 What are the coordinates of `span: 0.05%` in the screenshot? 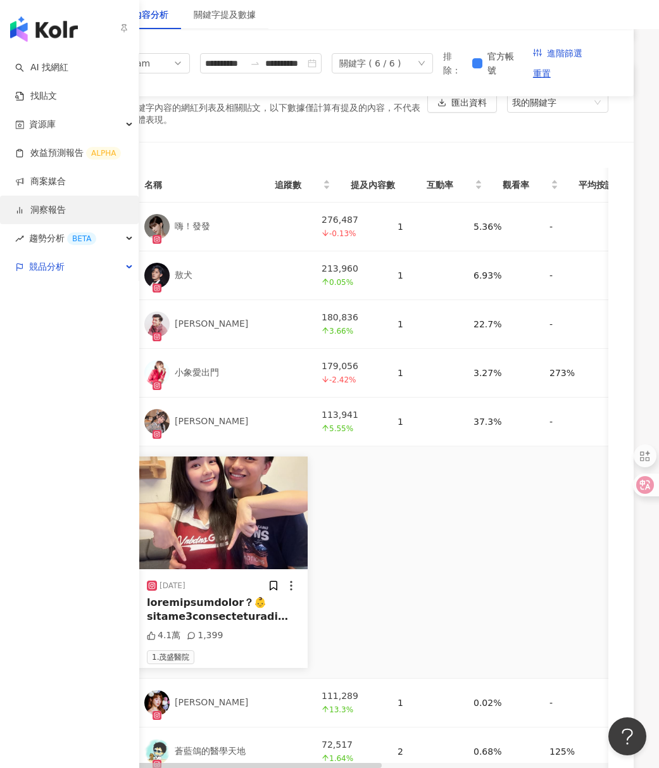 It's located at (338, 282).